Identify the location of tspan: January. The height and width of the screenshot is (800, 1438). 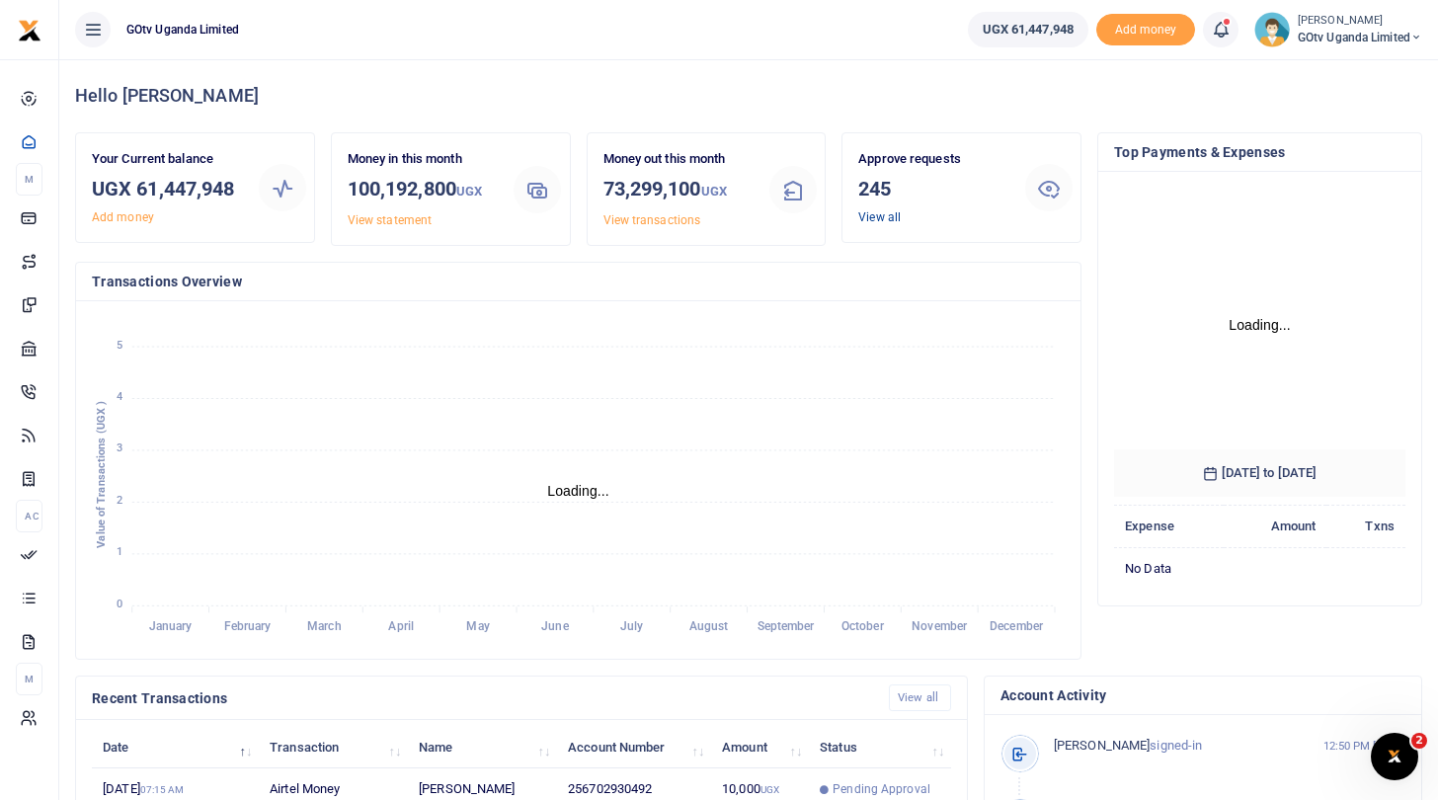
(171, 627).